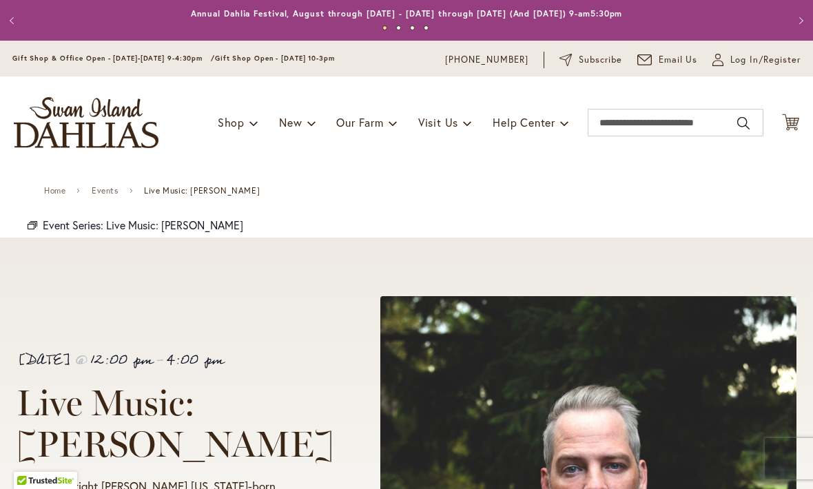  Describe the element at coordinates (32, 226) in the screenshot. I see `em: Event Series:` at that location.